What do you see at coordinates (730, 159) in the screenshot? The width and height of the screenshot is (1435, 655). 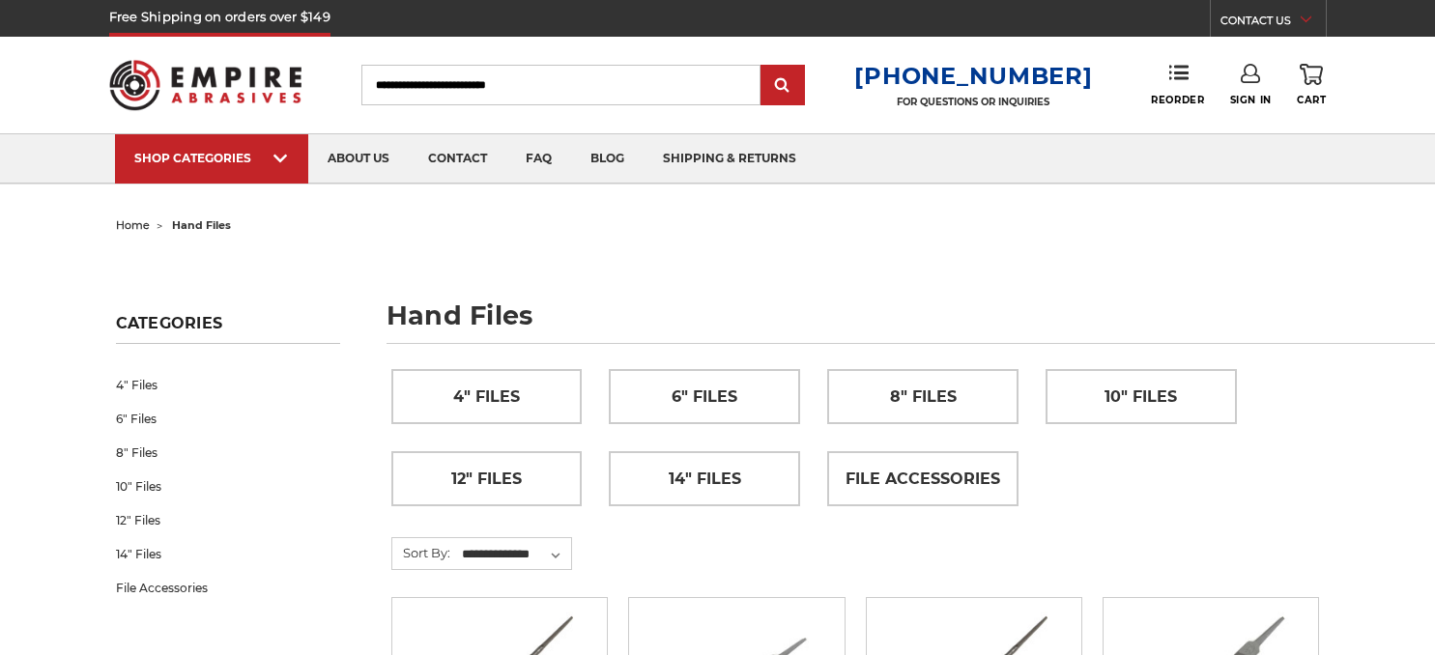 I see `a: shipping & returns` at bounding box center [730, 159].